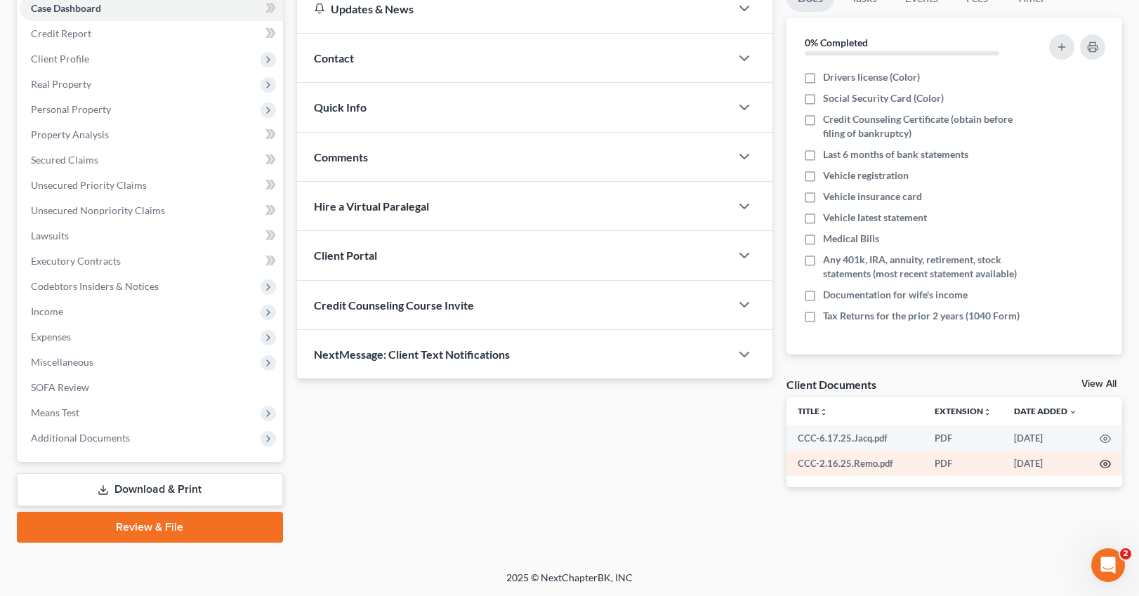 The height and width of the screenshot is (596, 1139). What do you see at coordinates (88, 185) in the screenshot?
I see `span: Unsecured Priority Claims` at bounding box center [88, 185].